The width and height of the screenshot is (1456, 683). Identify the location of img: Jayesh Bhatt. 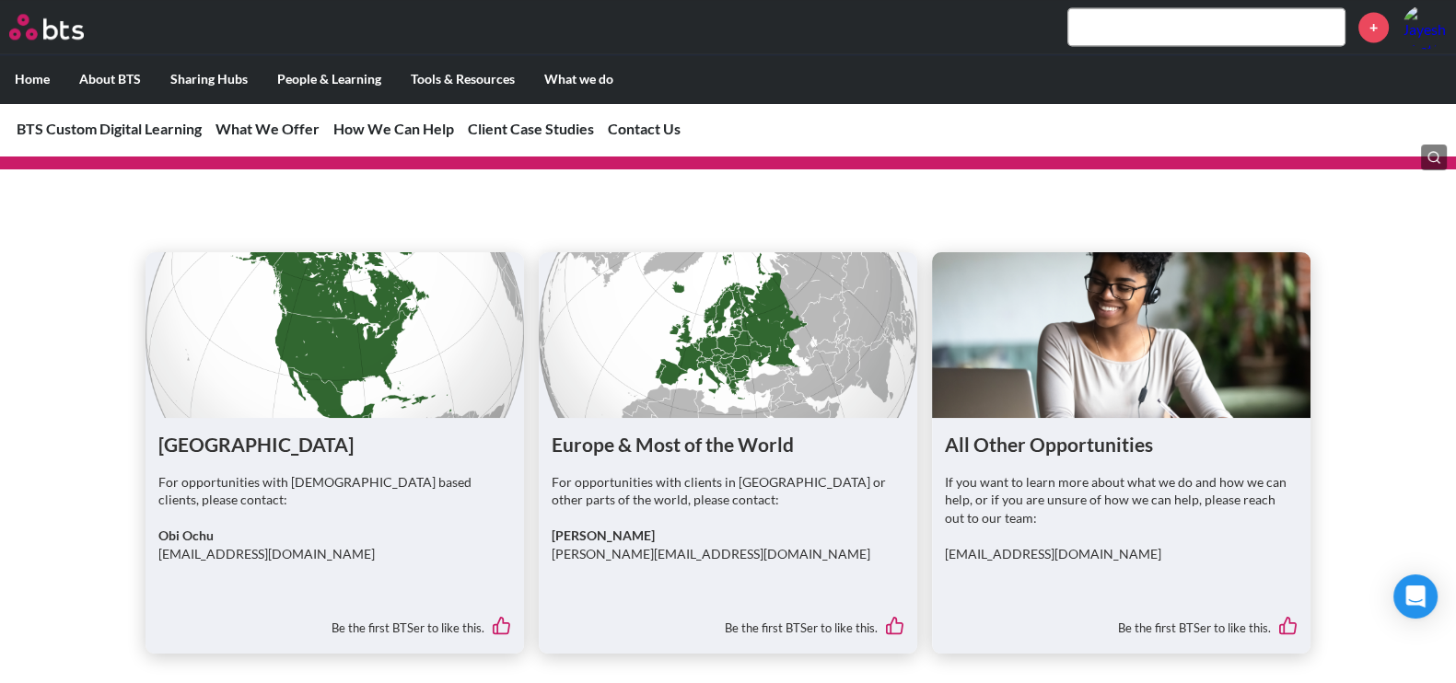
(1424, 27).